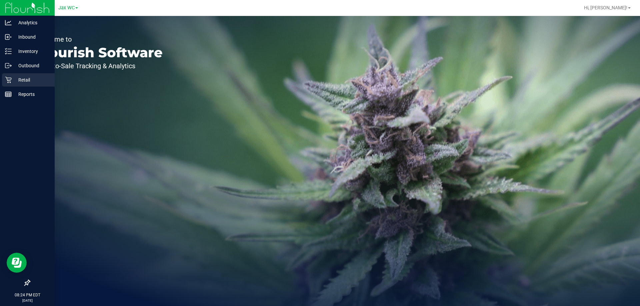  I want to click on p: 08:24 PM EDT, so click(27, 295).